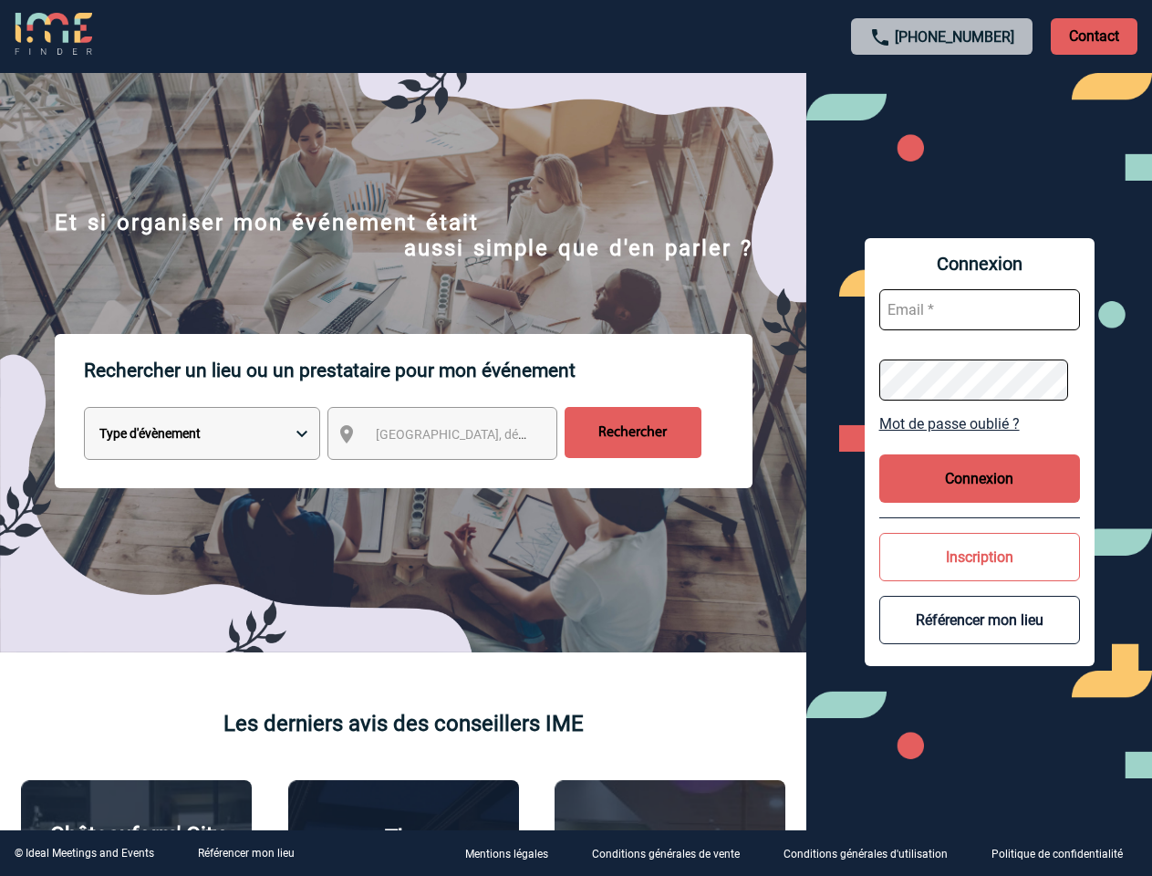  I want to click on p: Conditions générales de vente, so click(666, 855).